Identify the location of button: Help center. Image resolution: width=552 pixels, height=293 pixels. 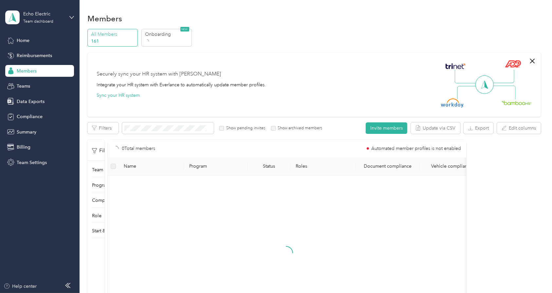
(20, 286).